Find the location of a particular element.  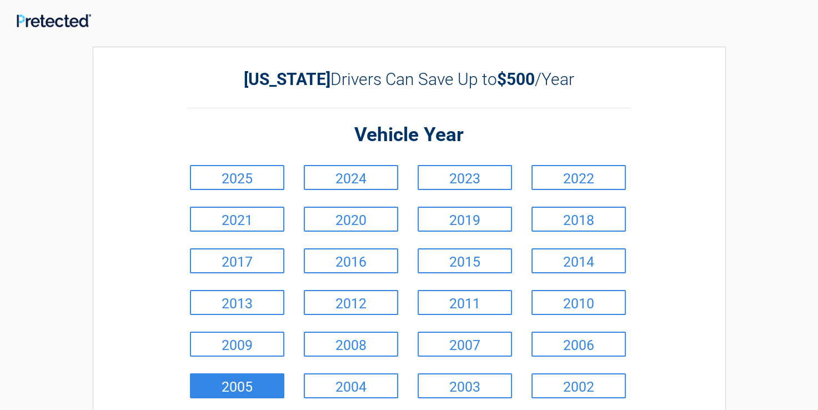

a: 2004 is located at coordinates (351, 386).